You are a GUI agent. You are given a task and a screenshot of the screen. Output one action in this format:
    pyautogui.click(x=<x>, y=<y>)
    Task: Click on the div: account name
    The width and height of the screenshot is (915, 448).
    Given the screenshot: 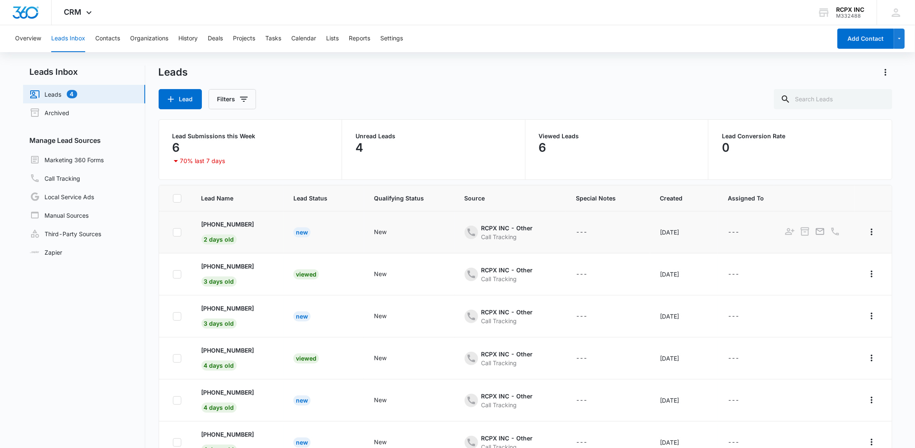 What is the action you would take?
    pyautogui.click(x=851, y=10)
    